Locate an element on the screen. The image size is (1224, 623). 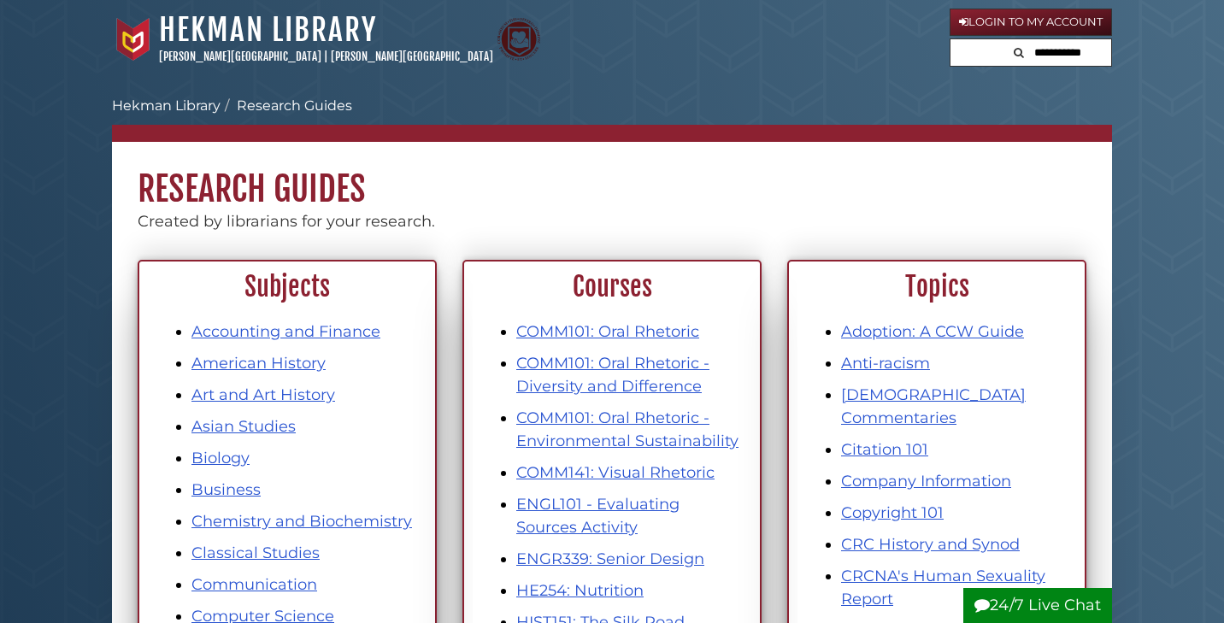
a: Copyright 101 is located at coordinates (892, 513).